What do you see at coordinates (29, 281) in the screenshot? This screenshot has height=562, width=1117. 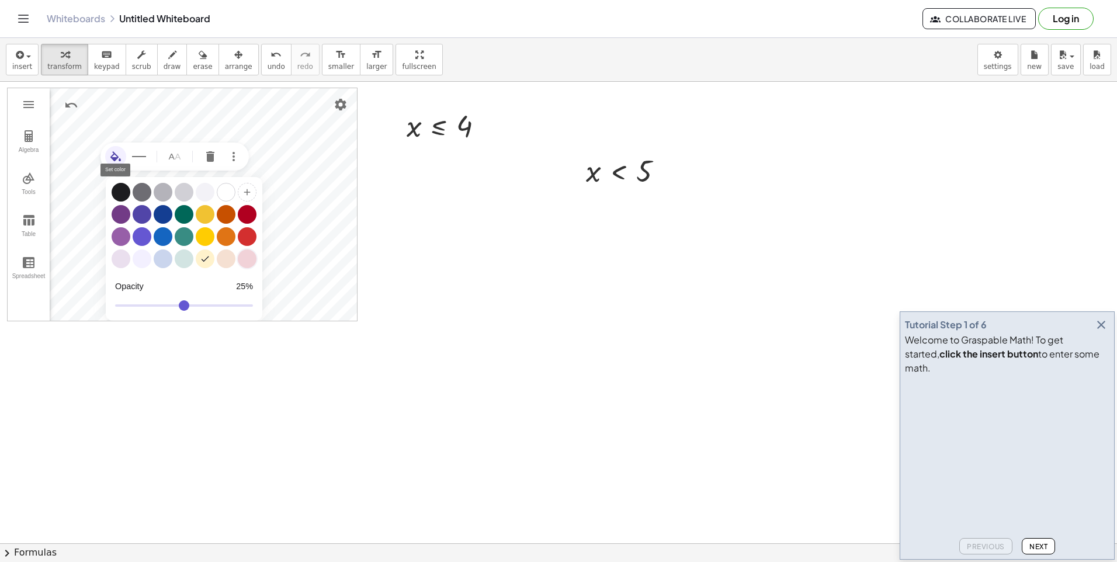 I see `div: Spreadsheet` at bounding box center [29, 281].